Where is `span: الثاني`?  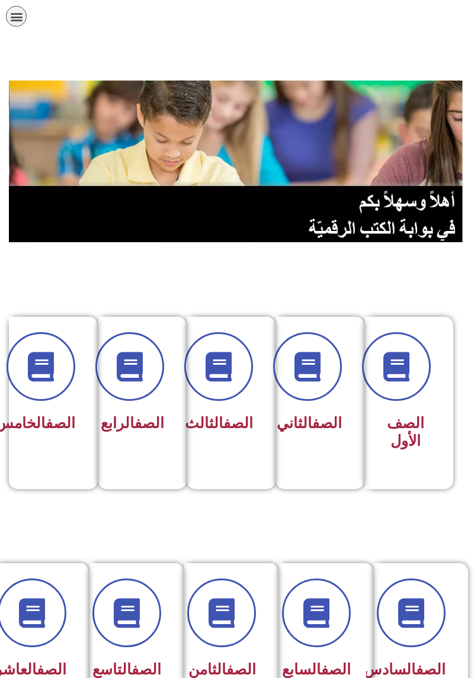
span: الثاني is located at coordinates (309, 423).